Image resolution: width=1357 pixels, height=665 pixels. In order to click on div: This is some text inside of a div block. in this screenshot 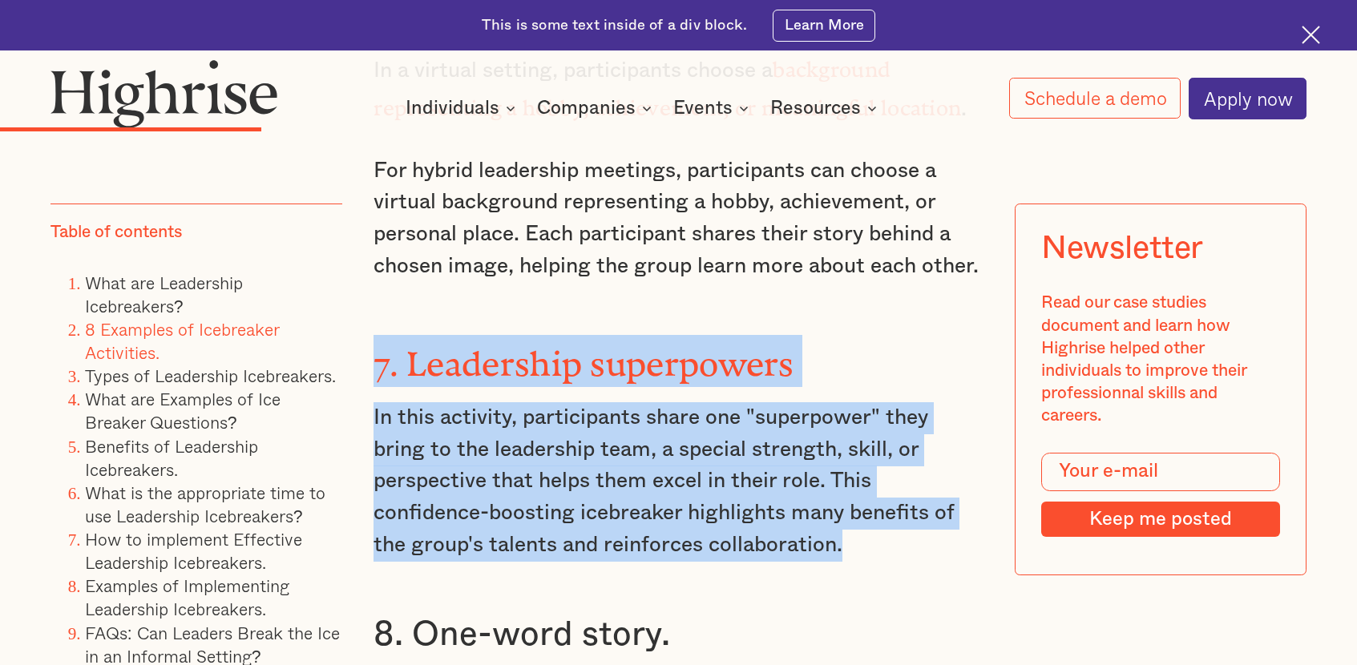, I will do `click(614, 25)`.